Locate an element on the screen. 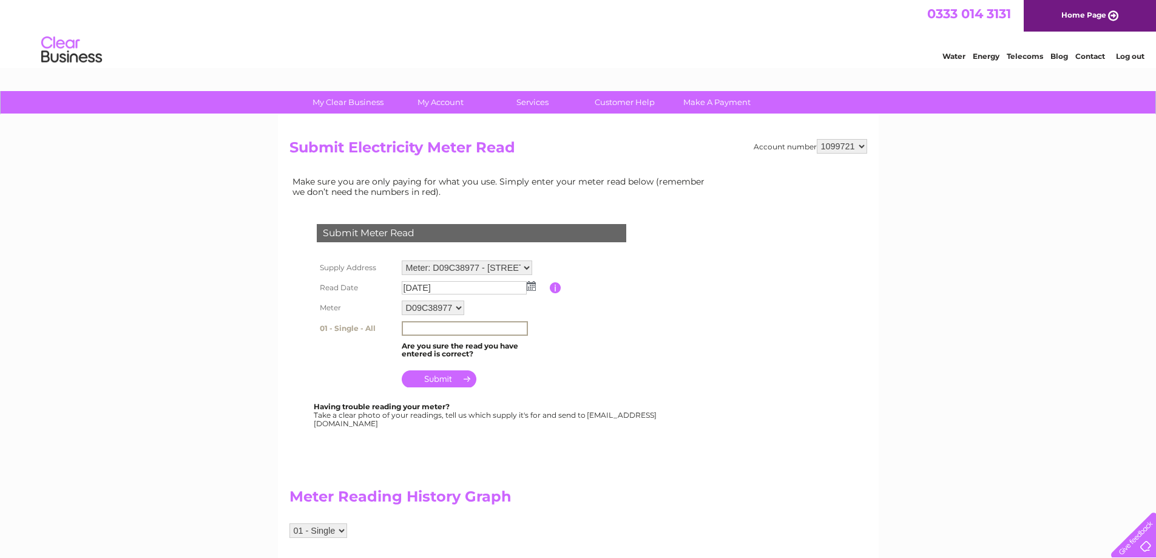  span: 0333 014 3131 is located at coordinates (969, 13).